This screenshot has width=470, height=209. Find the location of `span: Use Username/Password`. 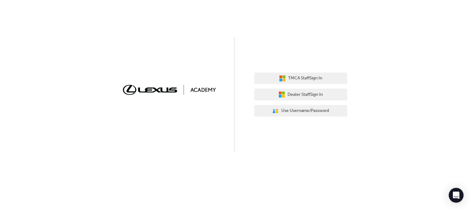

span: Use Username/Password is located at coordinates (305, 111).